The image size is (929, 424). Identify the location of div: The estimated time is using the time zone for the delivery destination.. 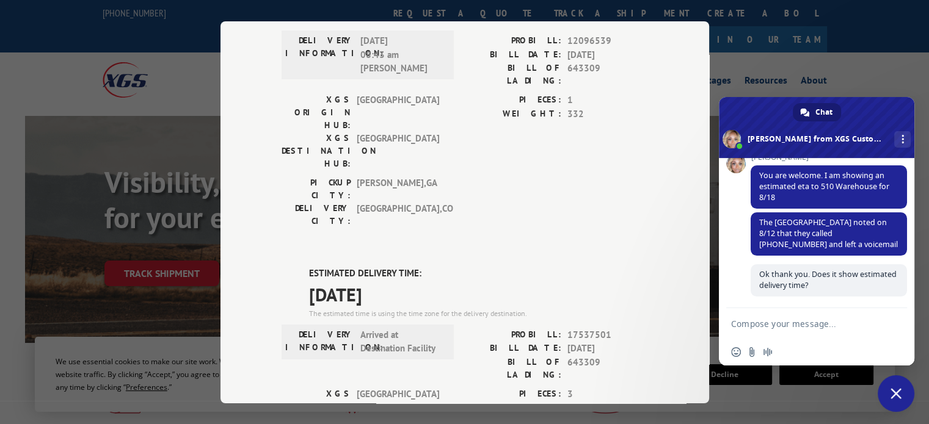
(478, 313).